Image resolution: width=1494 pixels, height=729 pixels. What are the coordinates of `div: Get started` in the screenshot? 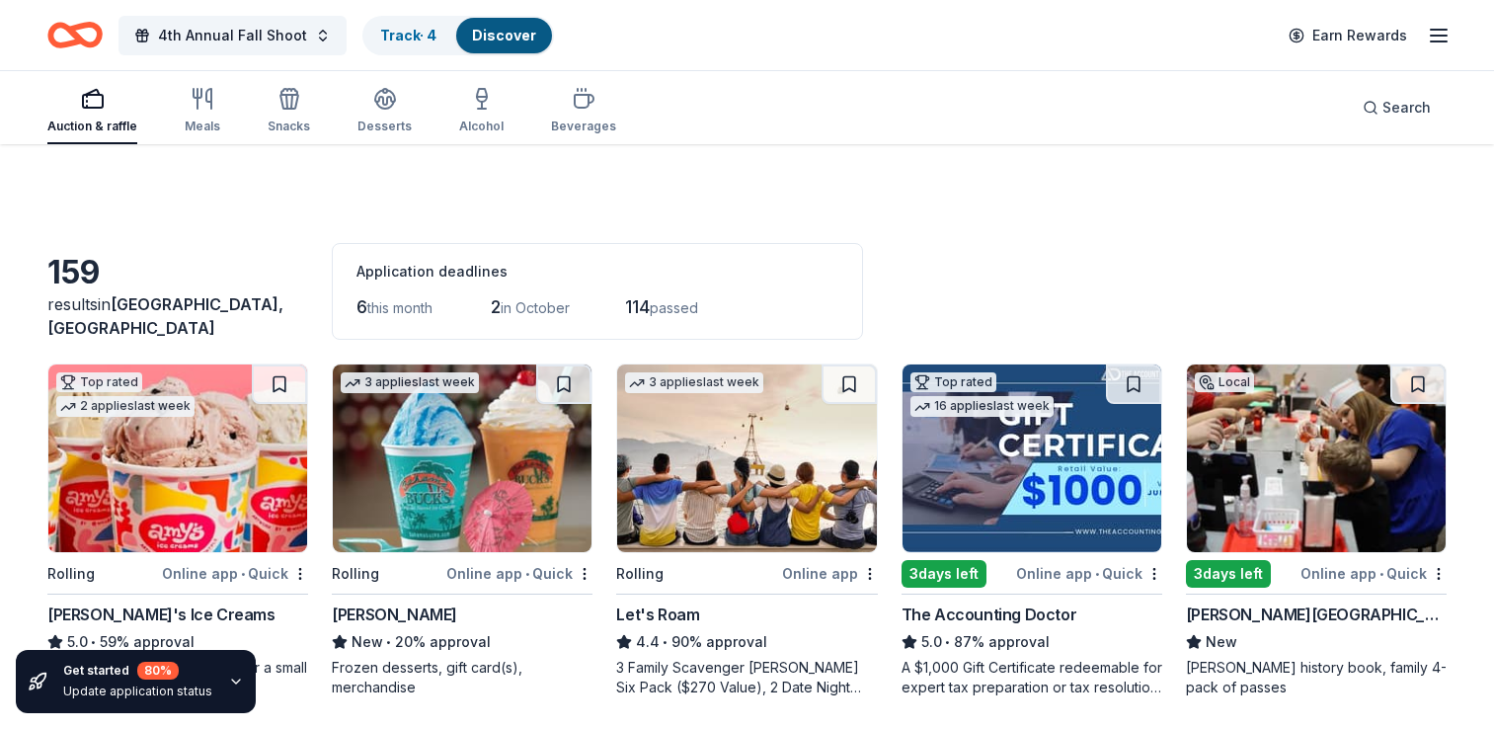 It's located at (137, 671).